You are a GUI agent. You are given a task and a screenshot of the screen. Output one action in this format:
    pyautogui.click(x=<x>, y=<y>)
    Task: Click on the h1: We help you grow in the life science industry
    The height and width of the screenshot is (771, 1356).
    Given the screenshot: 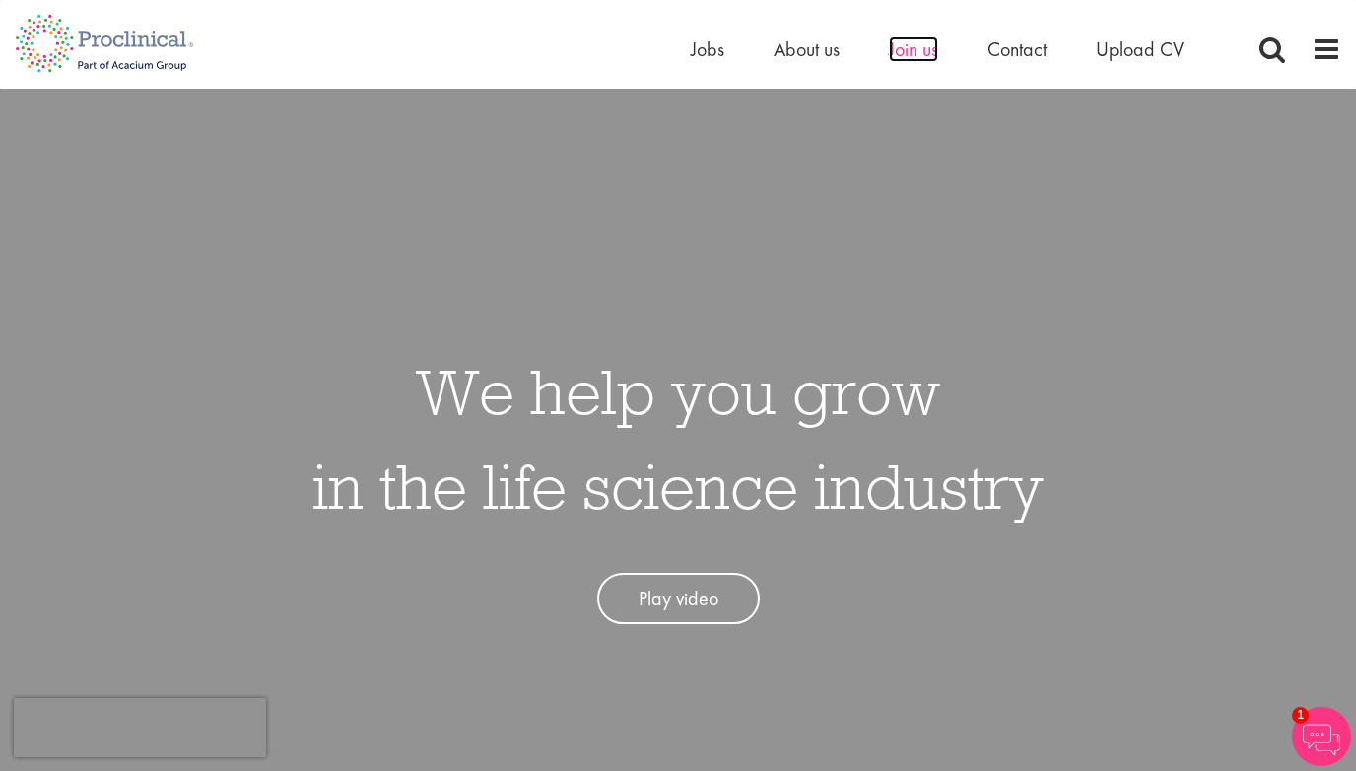 What is the action you would take?
    pyautogui.click(x=678, y=439)
    